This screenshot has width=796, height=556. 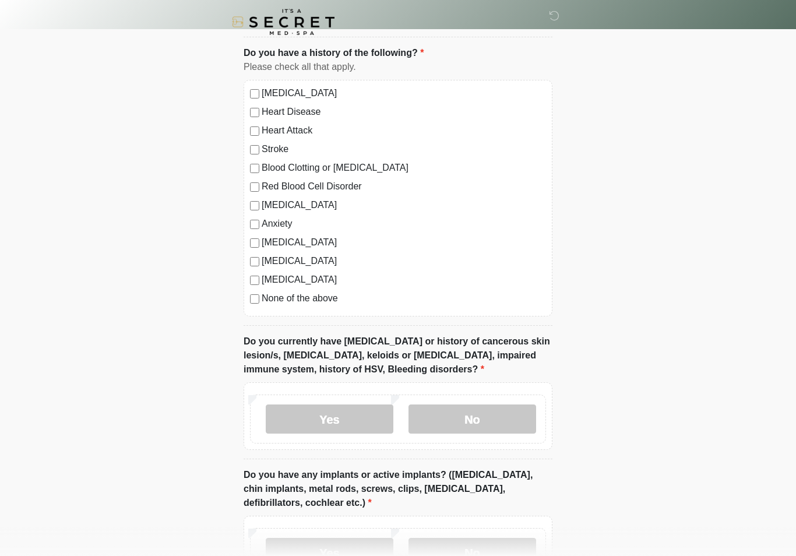 I want to click on img: It's A Secret Med Spa Logo, so click(x=283, y=22).